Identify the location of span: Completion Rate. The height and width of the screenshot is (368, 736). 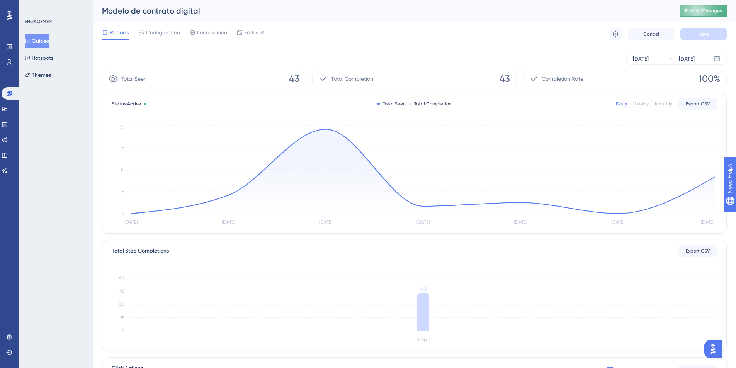
(563, 79).